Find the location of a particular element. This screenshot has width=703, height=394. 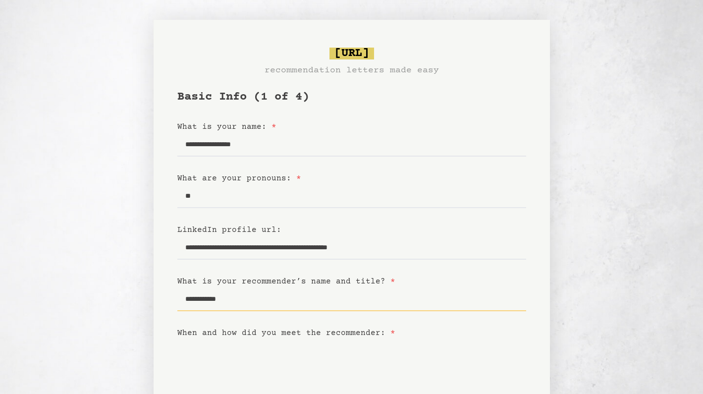

label: LinkedIn profile url: is located at coordinates (229, 230).